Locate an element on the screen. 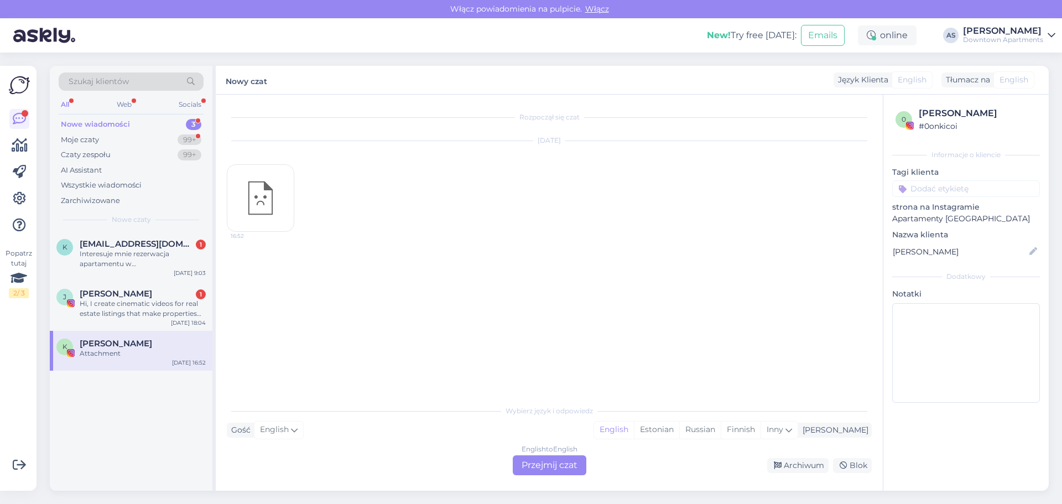 Image resolution: width=1062 pixels, height=504 pixels. b: New! is located at coordinates (719, 35).